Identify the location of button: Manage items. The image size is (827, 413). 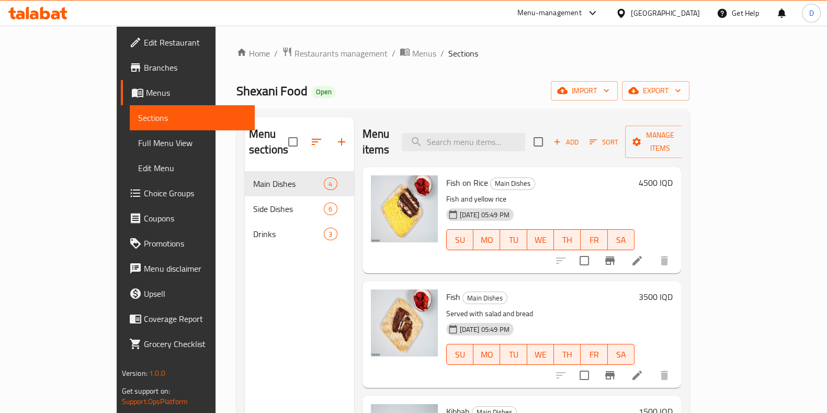
(660, 142).